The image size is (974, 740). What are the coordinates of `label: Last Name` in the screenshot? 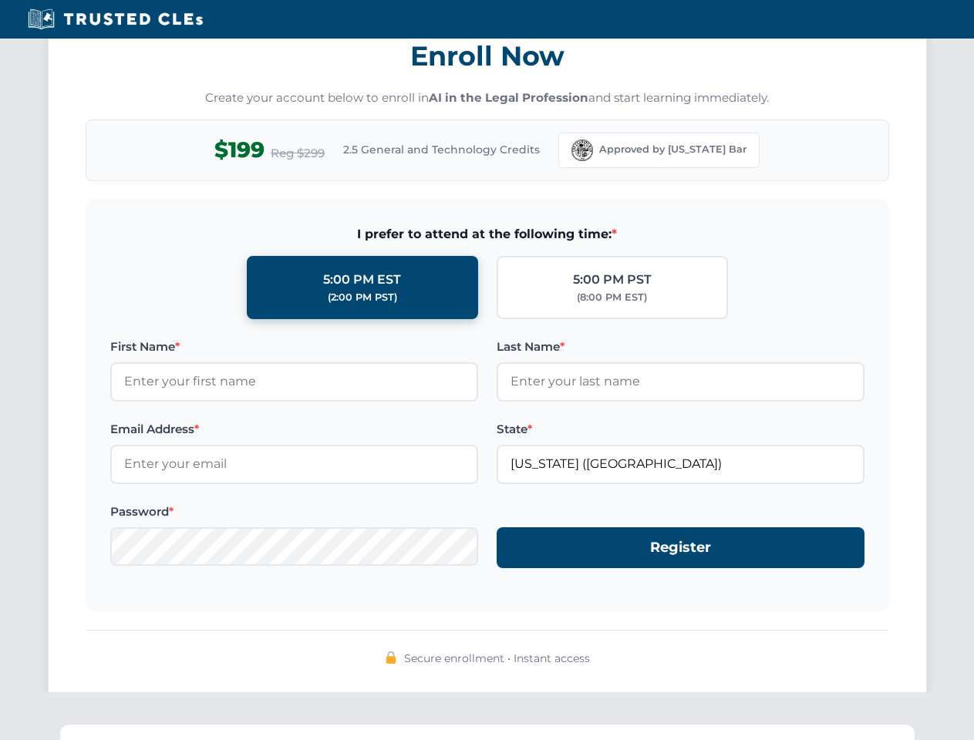 It's located at (680, 347).